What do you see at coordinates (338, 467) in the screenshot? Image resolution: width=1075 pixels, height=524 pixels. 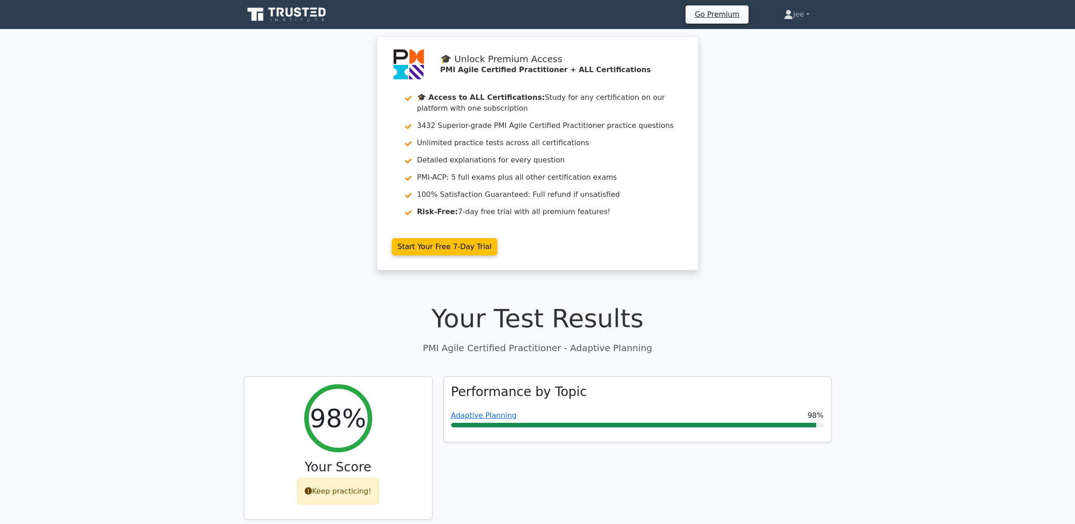 I see `h3: Your Score` at bounding box center [338, 467].